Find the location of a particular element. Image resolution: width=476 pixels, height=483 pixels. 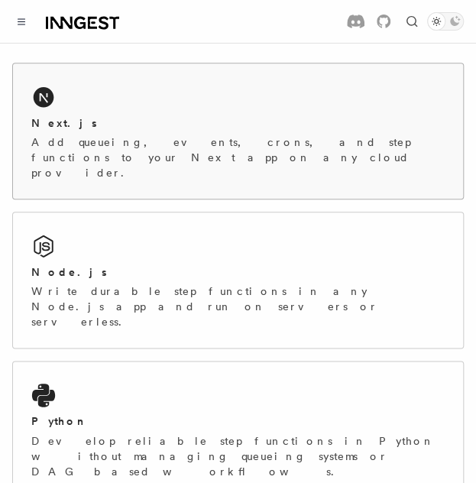

button: Toggle dark mode is located at coordinates (446, 21).